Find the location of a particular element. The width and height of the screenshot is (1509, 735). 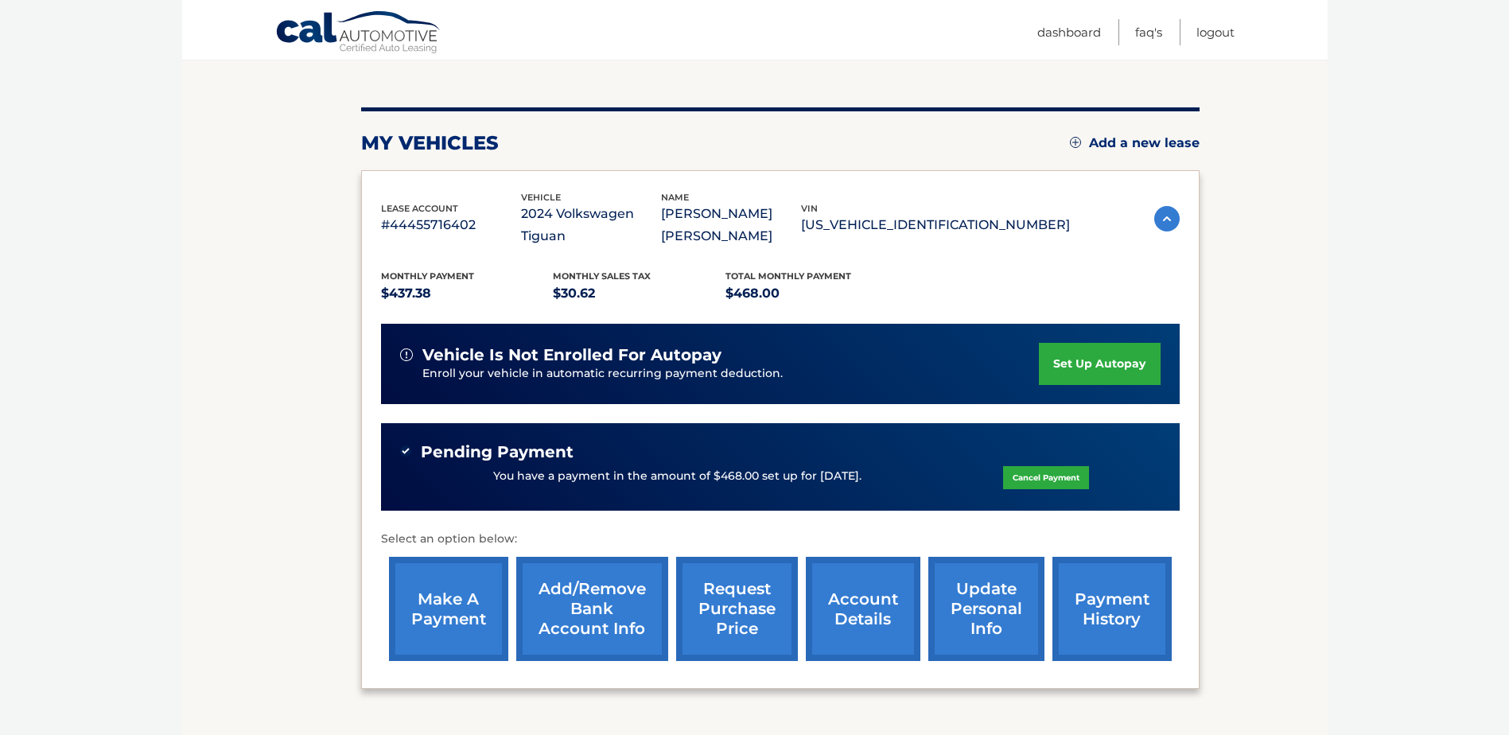

a: Add/Remove bank account info is located at coordinates (592, 608).